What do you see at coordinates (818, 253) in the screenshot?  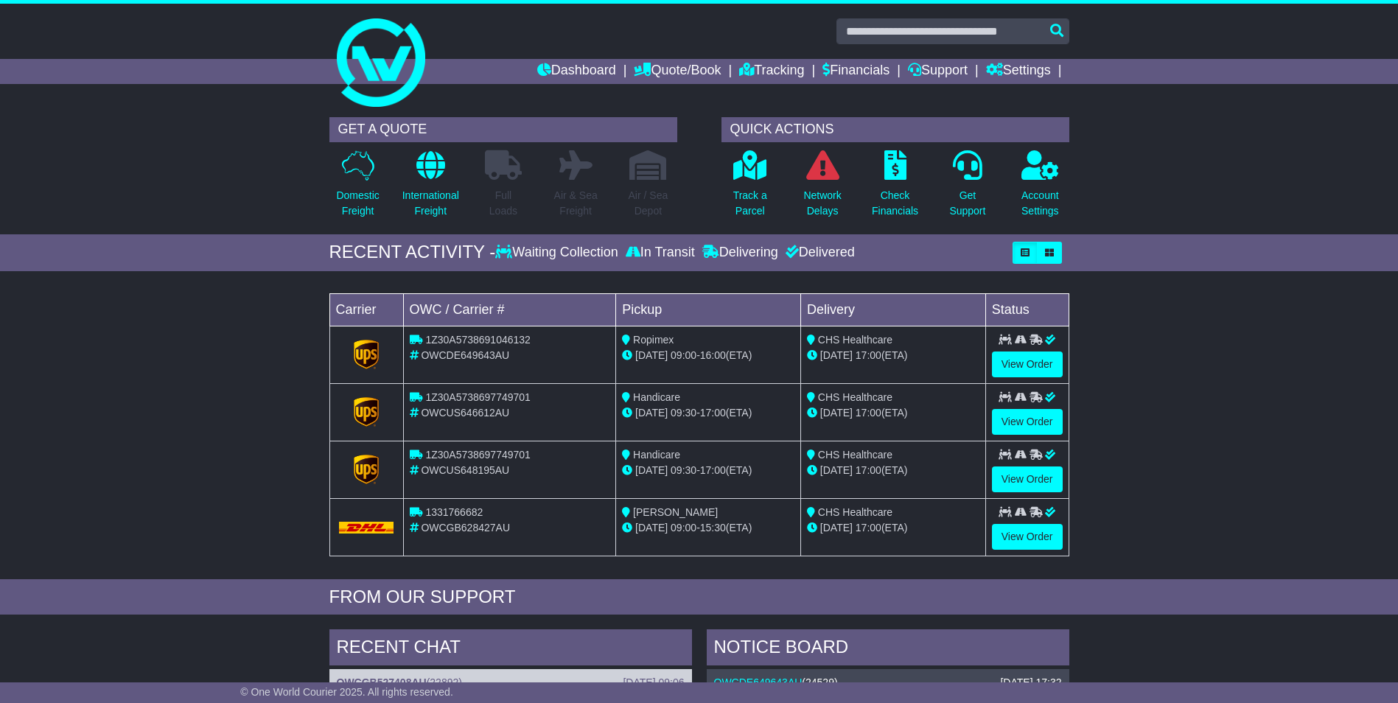 I see `div: Delivered` at bounding box center [818, 253].